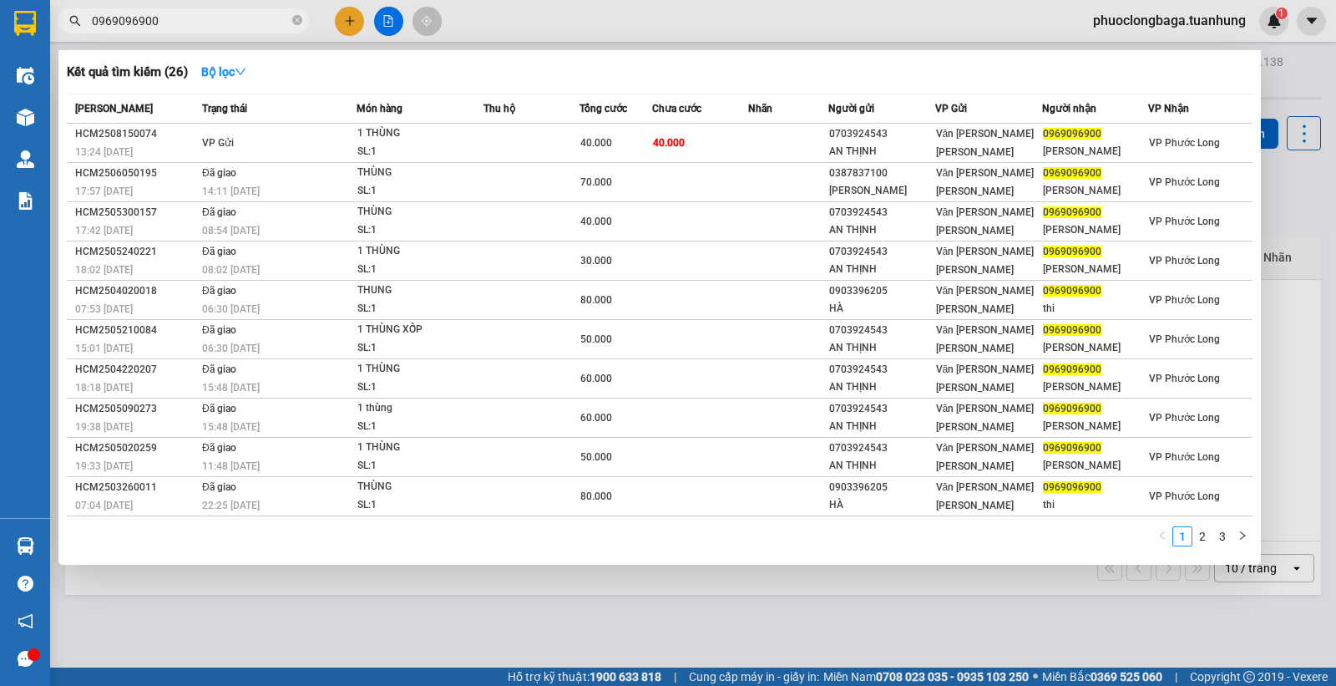 This screenshot has width=1336, height=686. Describe the element at coordinates (420, 408) in the screenshot. I see `div: 1 thùng` at that location.